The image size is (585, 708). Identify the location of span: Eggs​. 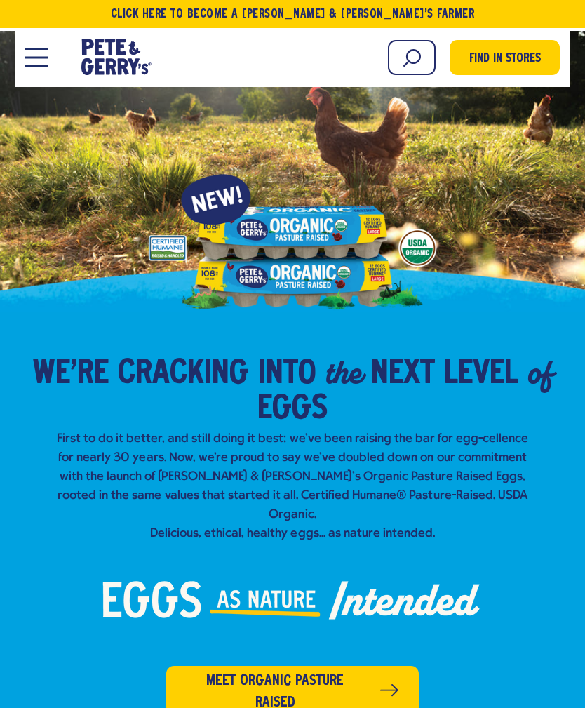
(293, 410).